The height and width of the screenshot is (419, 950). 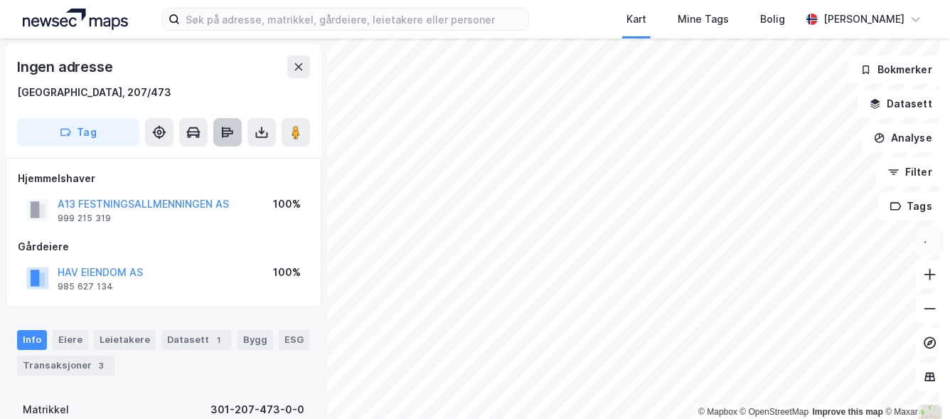 What do you see at coordinates (85, 287) in the screenshot?
I see `div: 985 627 134` at bounding box center [85, 287].